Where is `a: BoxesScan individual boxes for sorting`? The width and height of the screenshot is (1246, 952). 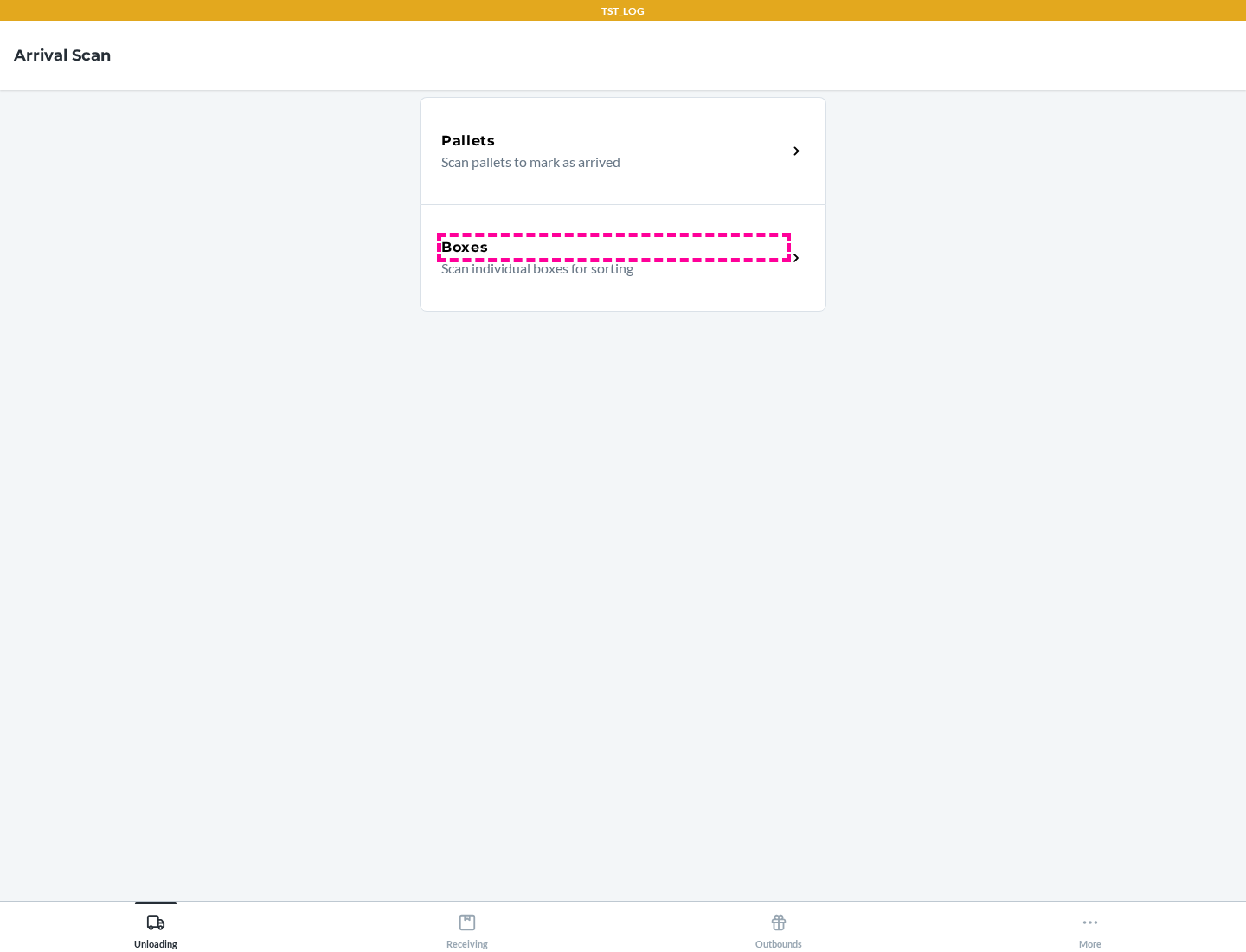 a: BoxesScan individual boxes for sorting is located at coordinates (623, 258).